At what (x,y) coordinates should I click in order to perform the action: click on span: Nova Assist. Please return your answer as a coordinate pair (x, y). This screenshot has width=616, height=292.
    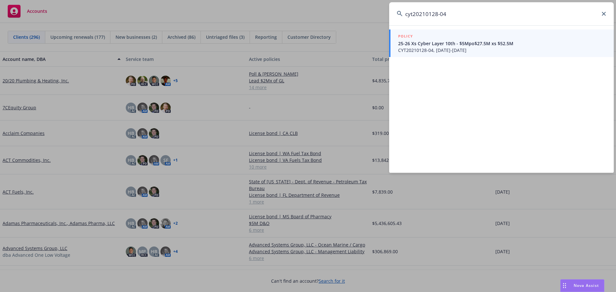
    Looking at the image, I should click on (586, 286).